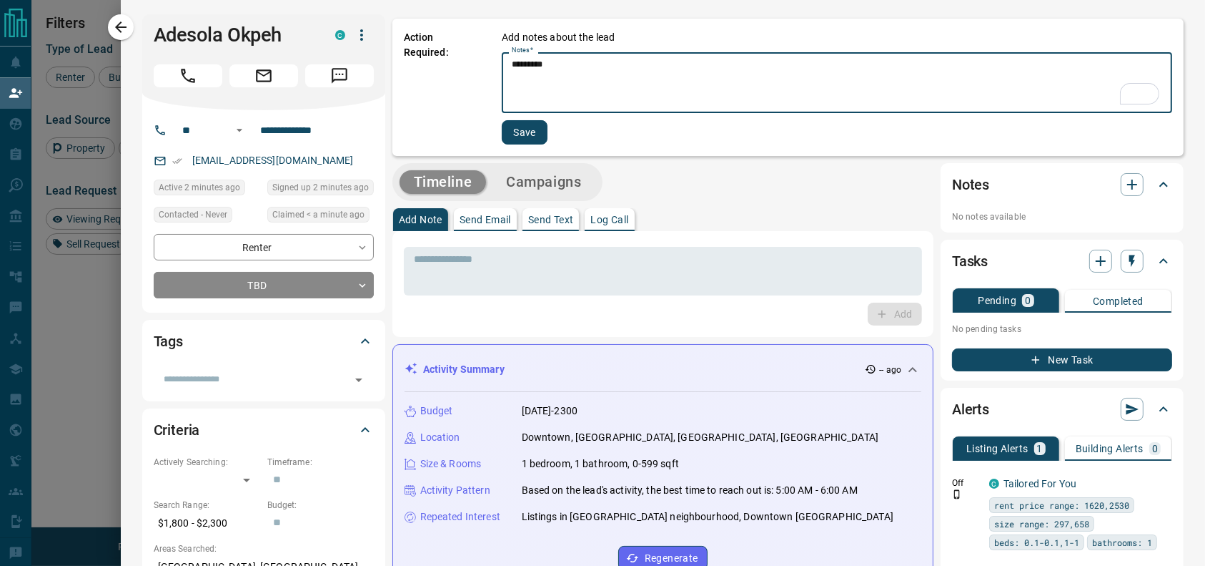 The image size is (1205, 566). I want to click on p: 1, so click(1040, 448).